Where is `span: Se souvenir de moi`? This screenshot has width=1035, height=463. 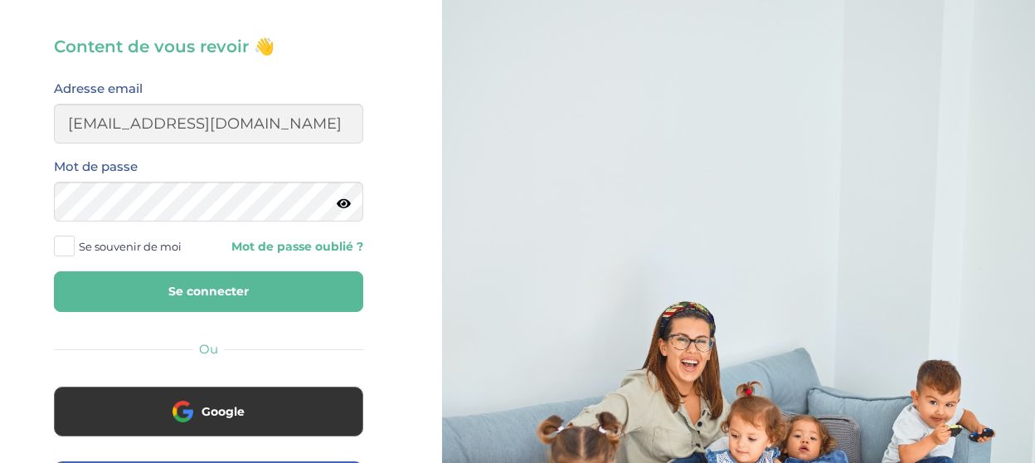 span: Se souvenir de moi is located at coordinates (130, 246).